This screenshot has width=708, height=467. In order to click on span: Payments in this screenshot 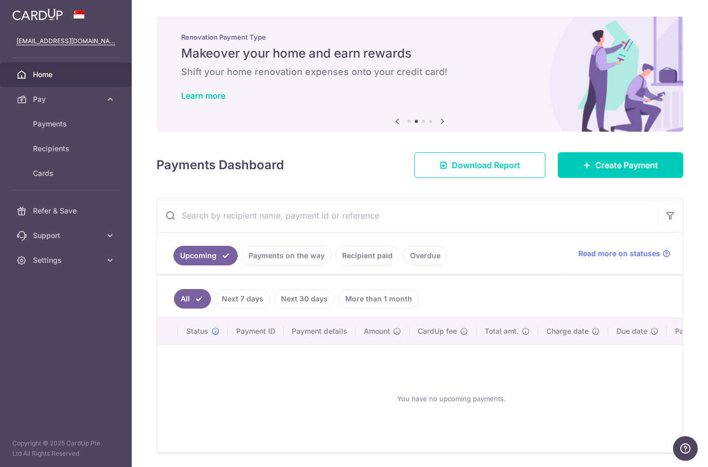, I will do `click(67, 124)`.